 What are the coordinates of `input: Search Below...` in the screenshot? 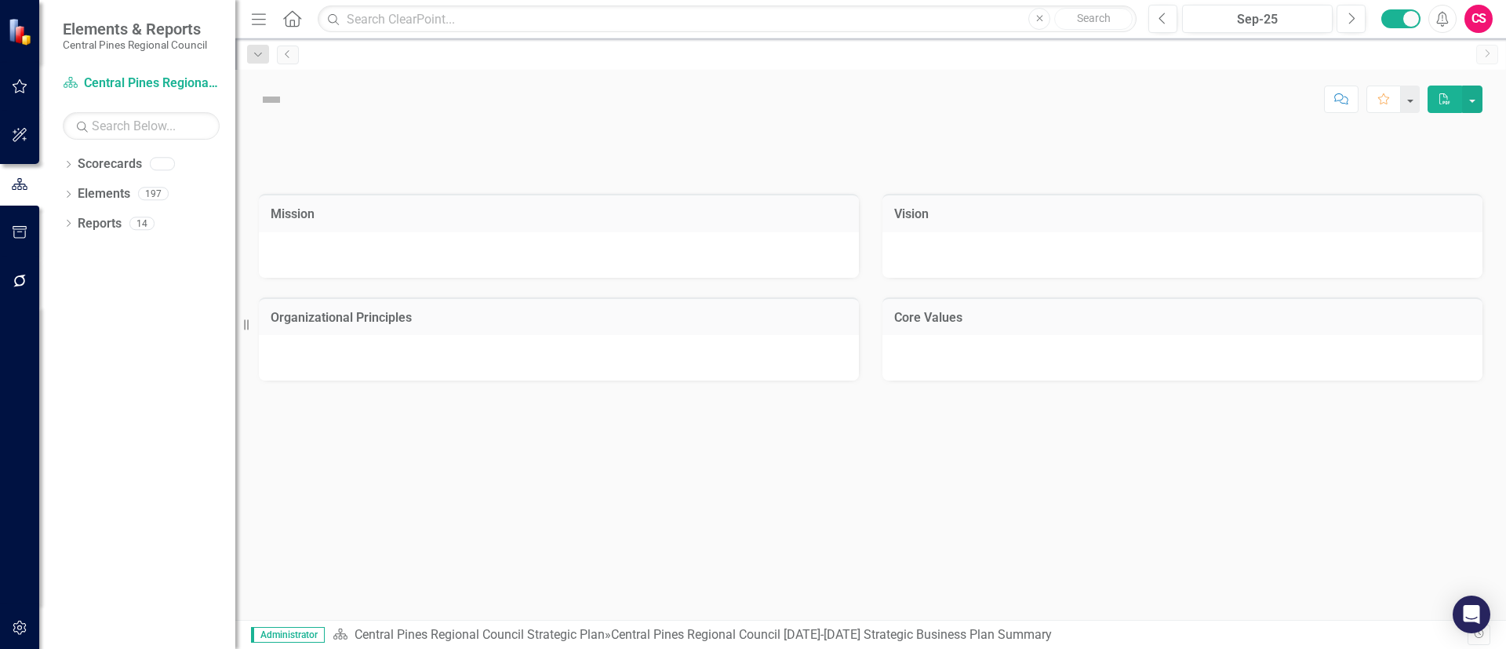 It's located at (141, 126).